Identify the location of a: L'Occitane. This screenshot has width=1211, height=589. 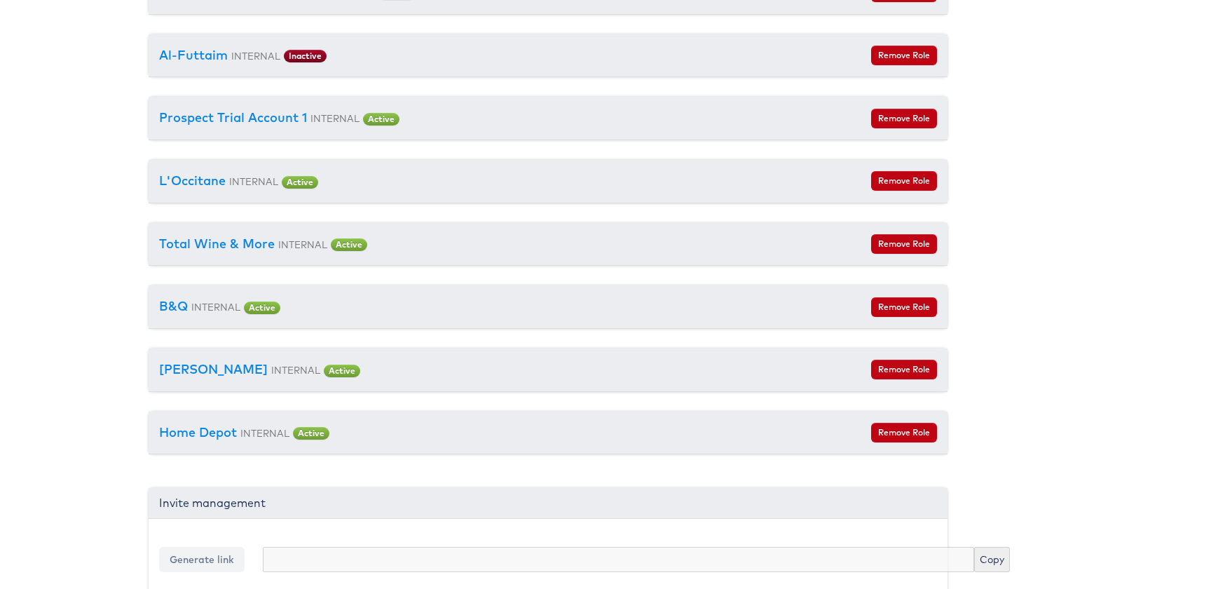
(192, 180).